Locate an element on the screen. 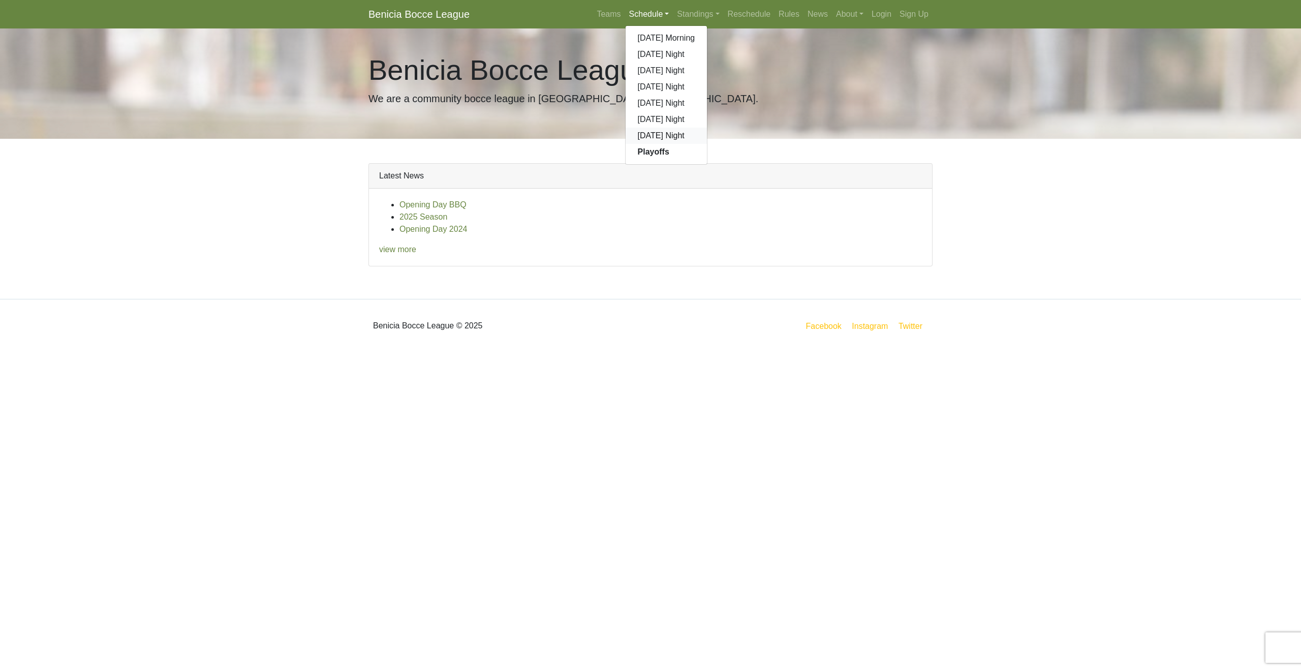 Image resolution: width=1301 pixels, height=670 pixels. a: 2025 Season is located at coordinates (423, 216).